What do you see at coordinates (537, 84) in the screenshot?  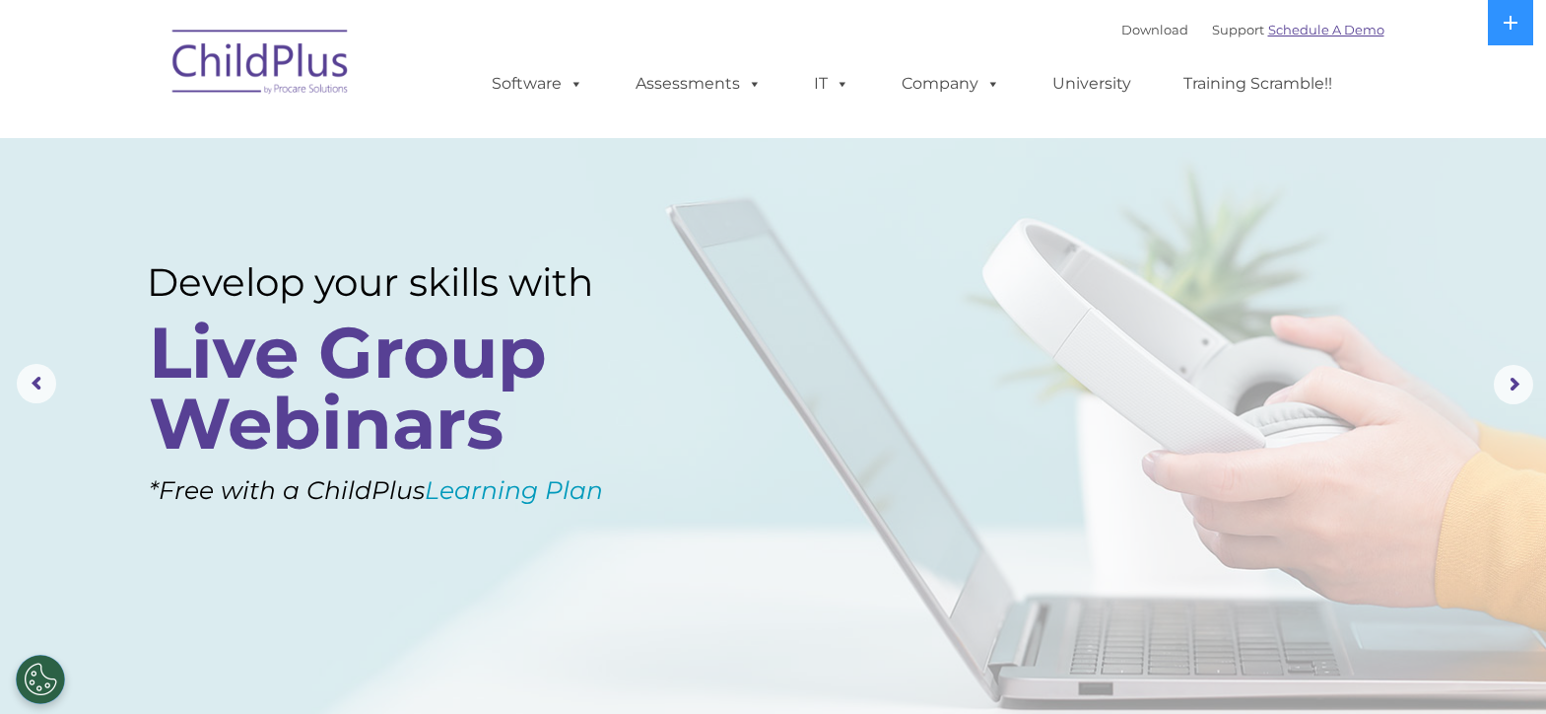 I see `a: Software` at bounding box center [537, 84].